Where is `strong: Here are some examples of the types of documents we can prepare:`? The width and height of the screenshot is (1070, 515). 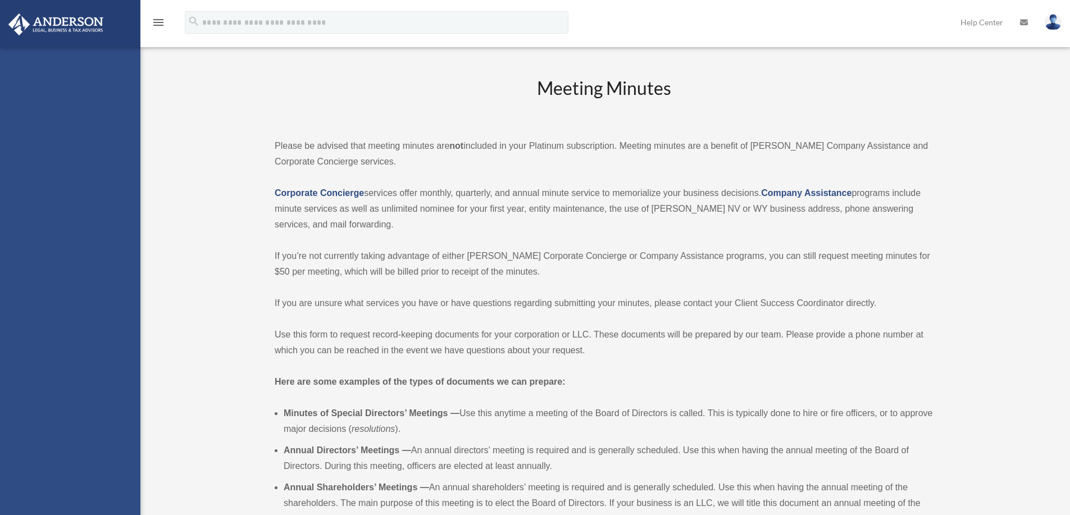
strong: Here are some examples of the types of documents we can prepare: is located at coordinates (420, 382).